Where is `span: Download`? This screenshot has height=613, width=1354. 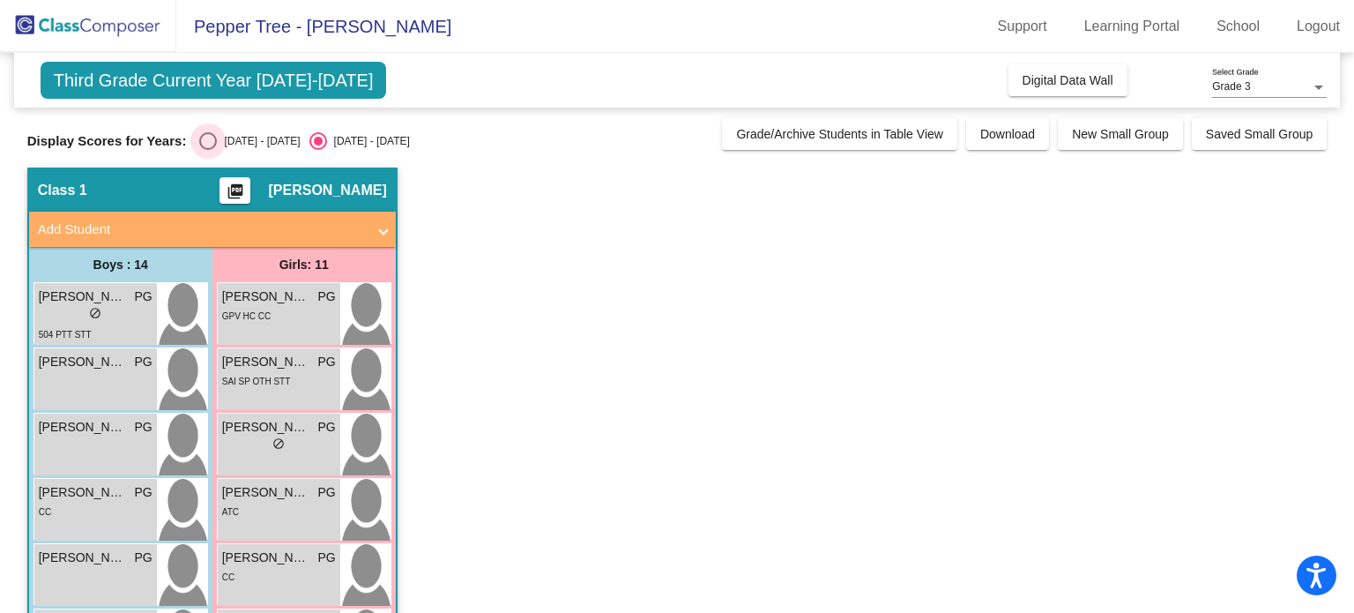 span: Download is located at coordinates (1008, 134).